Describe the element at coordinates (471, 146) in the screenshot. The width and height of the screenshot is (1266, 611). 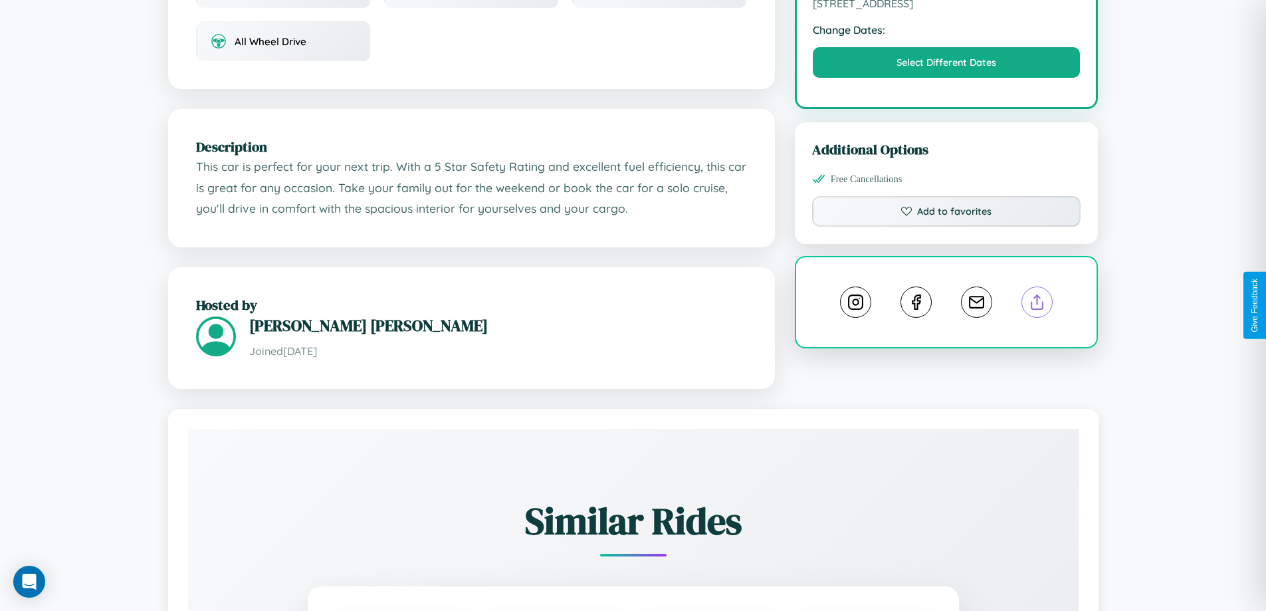
I see `h2: Description` at that location.